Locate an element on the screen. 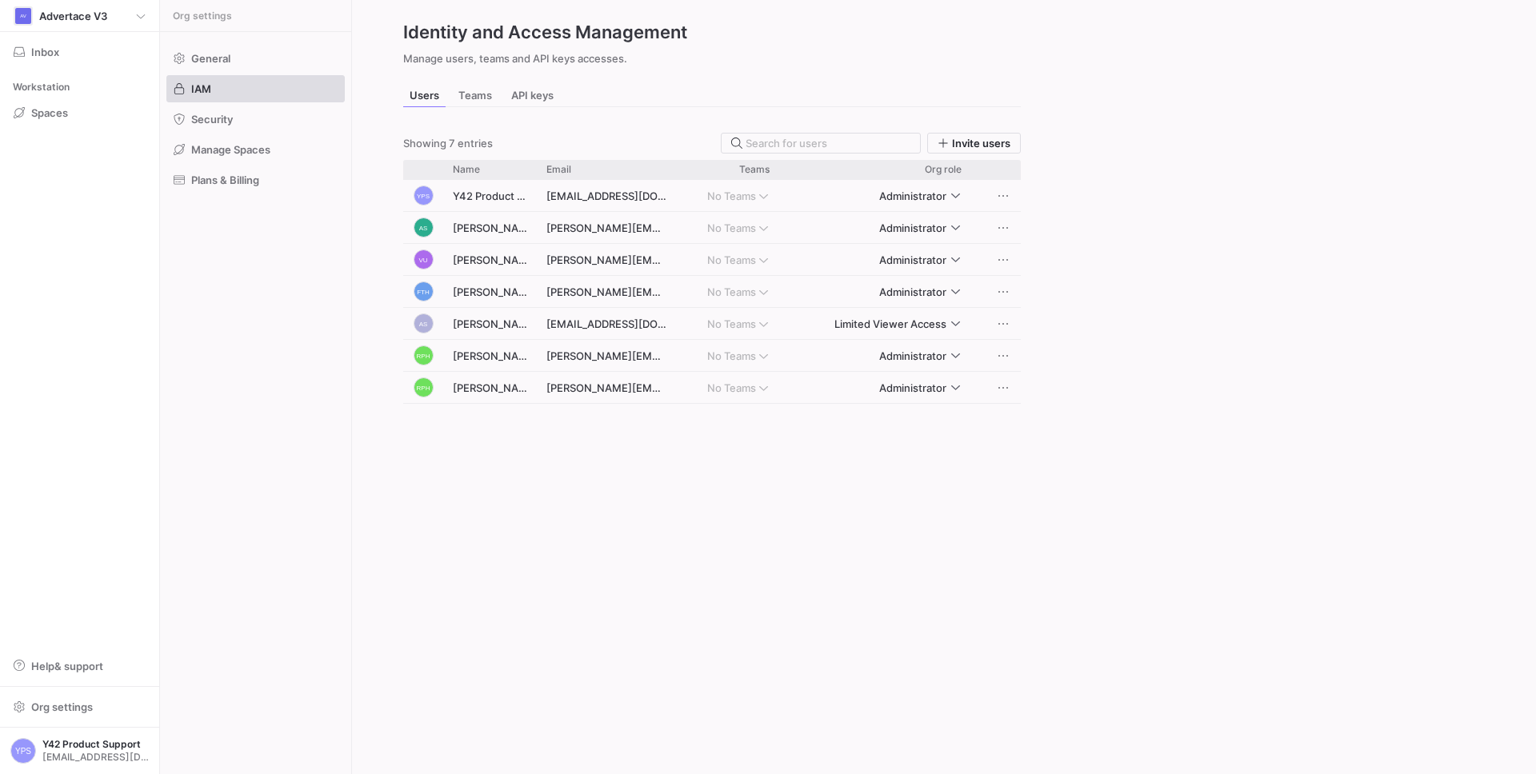 This screenshot has width=1536, height=774. span: Inbox is located at coordinates (45, 52).